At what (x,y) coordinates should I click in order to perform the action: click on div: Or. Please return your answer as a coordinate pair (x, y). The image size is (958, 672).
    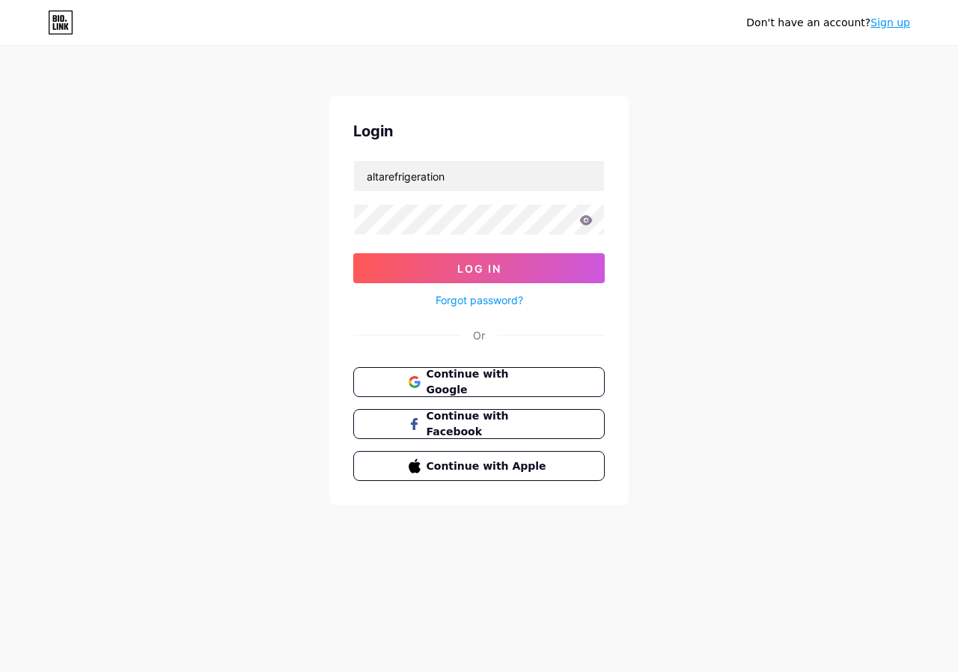
    Looking at the image, I should click on (479, 335).